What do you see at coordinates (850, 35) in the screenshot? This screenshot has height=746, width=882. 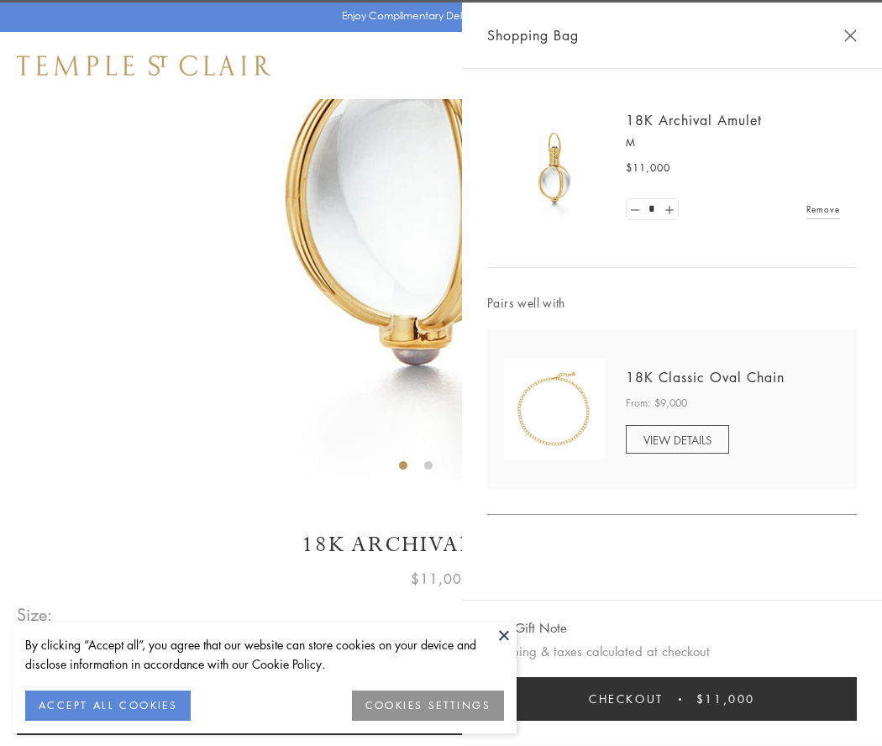 I see `button: Close Shopping Bag` at bounding box center [850, 35].